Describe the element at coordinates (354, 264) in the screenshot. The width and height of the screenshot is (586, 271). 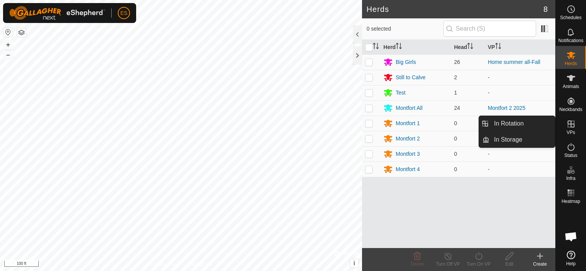
I see `button: i` at that location.